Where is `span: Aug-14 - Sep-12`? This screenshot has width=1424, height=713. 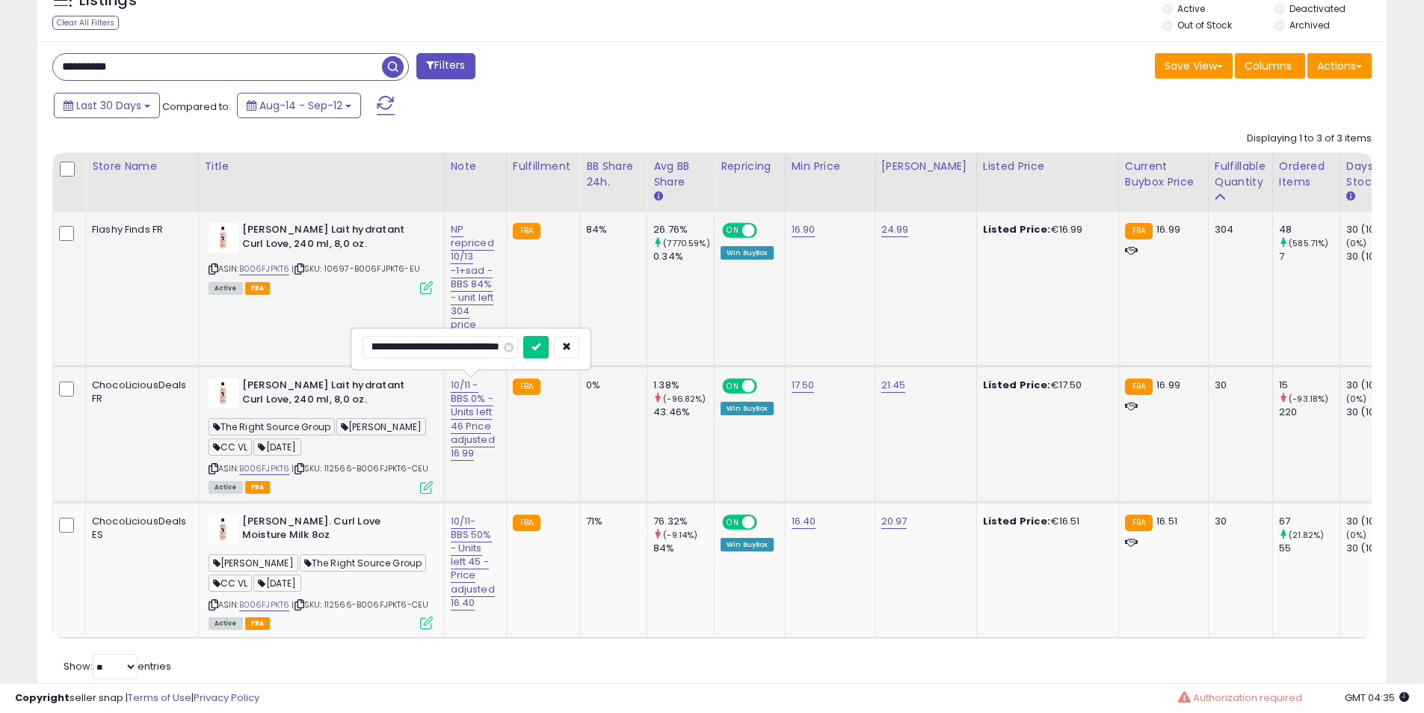 span: Aug-14 - Sep-12 is located at coordinates (301, 105).